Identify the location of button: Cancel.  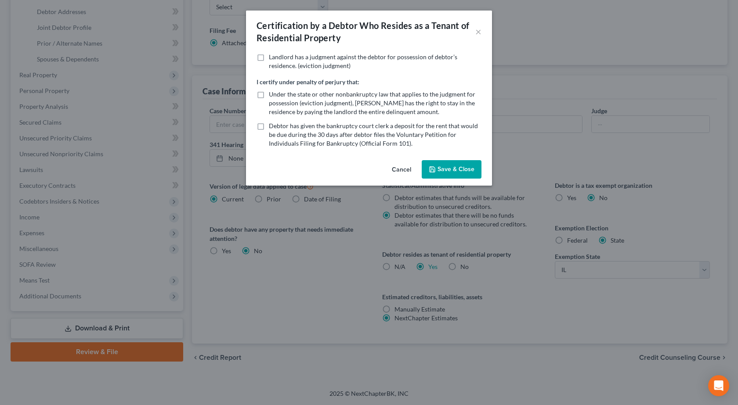
(401, 170).